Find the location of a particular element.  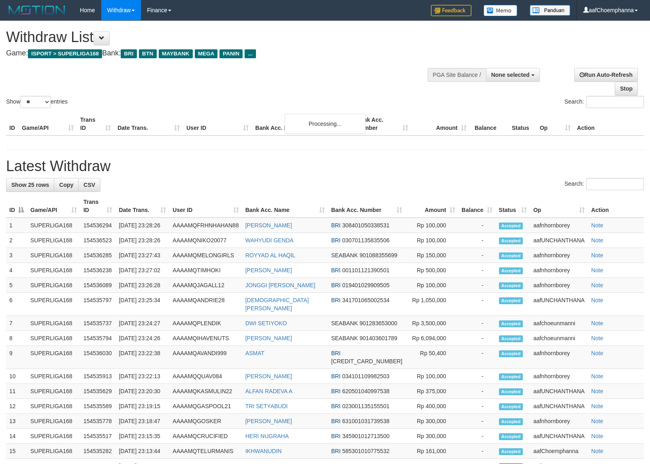

img: MOTION_logo.png is located at coordinates (37, 10).